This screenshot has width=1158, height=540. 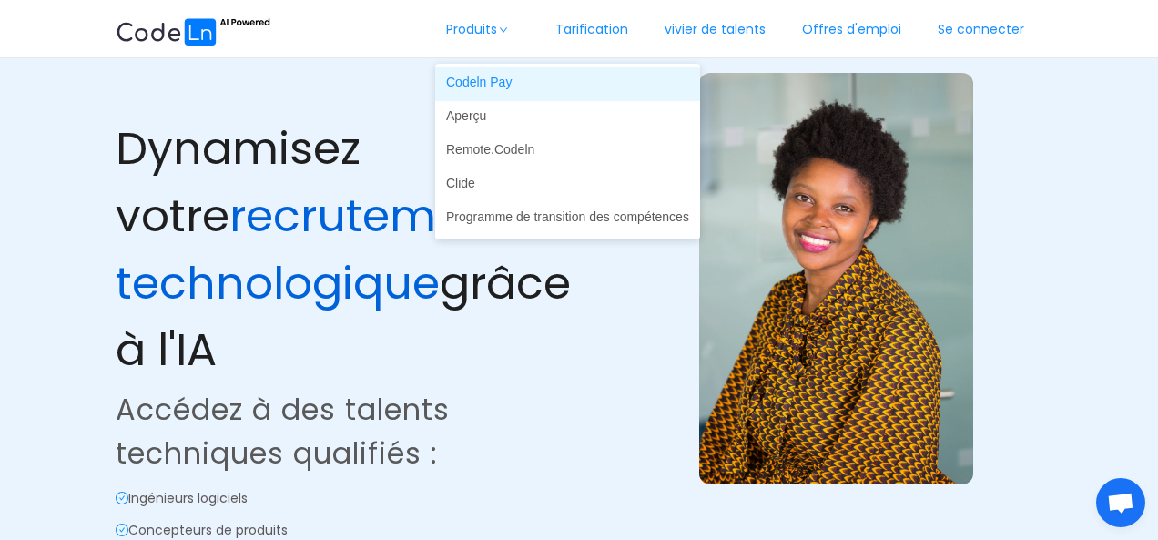 I want to click on a: Programme de transition des compétences, so click(x=567, y=217).